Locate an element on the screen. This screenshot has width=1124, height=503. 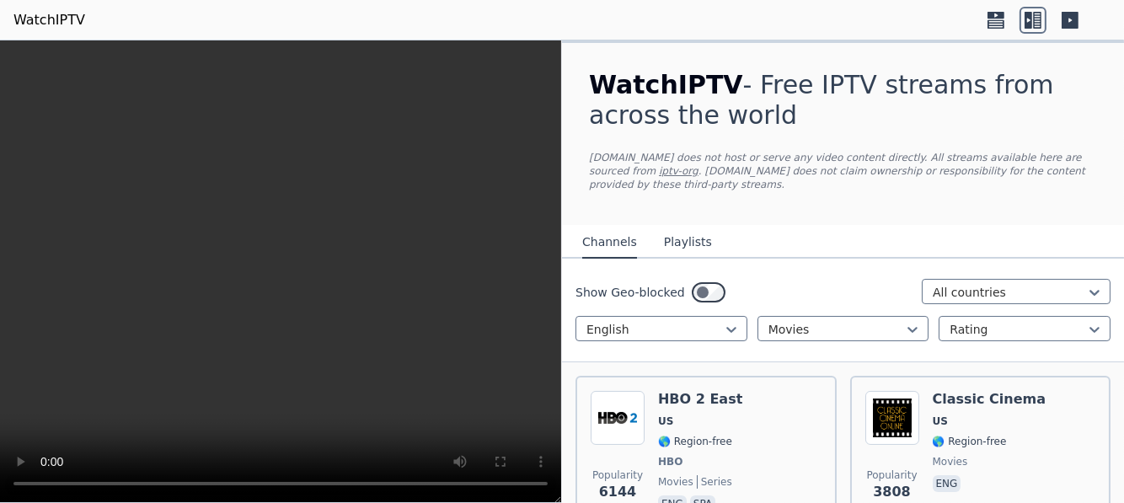
h6: Classic Cinema is located at coordinates (989, 399).